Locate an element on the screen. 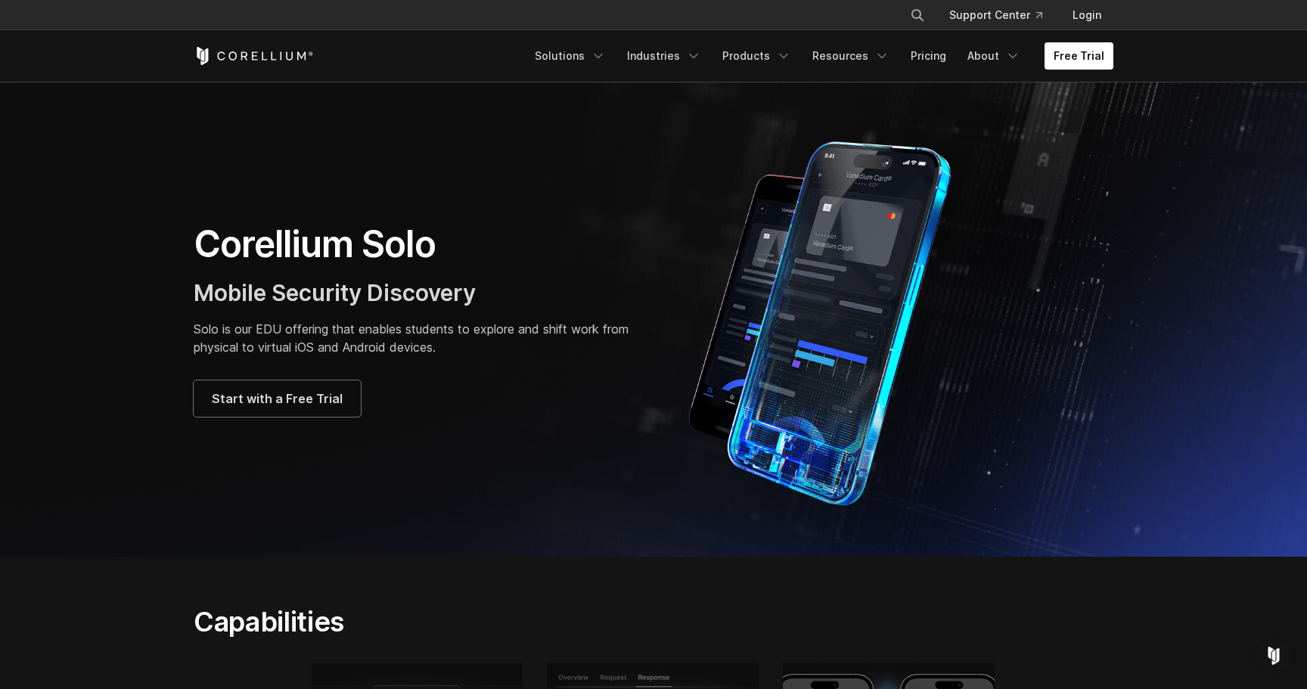 The height and width of the screenshot is (689, 1307). a: Solutions is located at coordinates (570, 56).